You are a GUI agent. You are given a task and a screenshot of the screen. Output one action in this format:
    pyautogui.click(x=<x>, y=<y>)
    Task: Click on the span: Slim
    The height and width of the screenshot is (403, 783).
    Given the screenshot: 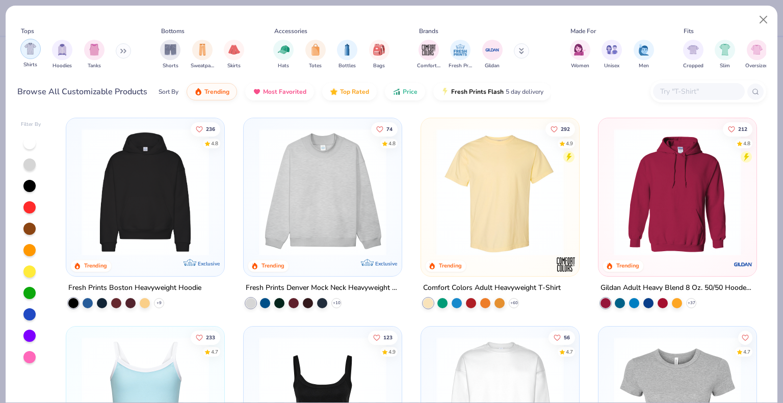 What is the action you would take?
    pyautogui.click(x=725, y=66)
    